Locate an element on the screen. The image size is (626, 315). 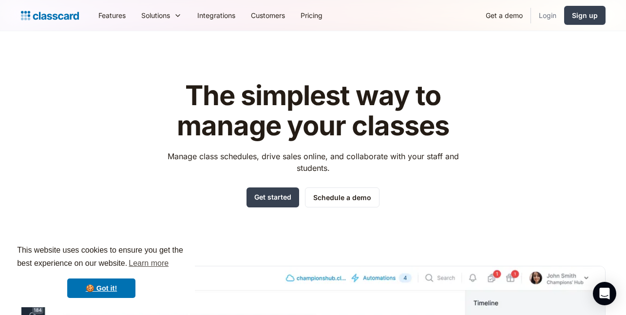
p: Manage class schedules, drive sales online, and collaborate with your staff and students. is located at coordinates (313, 162).